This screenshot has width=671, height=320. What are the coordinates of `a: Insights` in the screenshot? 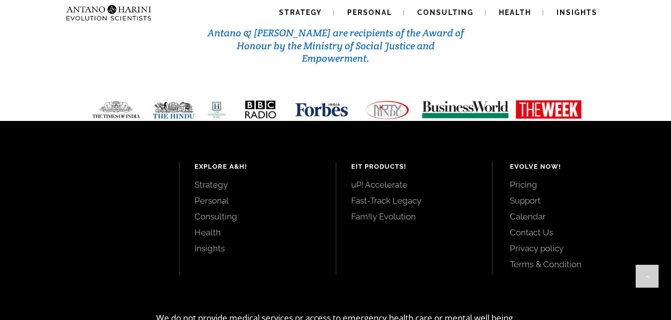 It's located at (257, 248).